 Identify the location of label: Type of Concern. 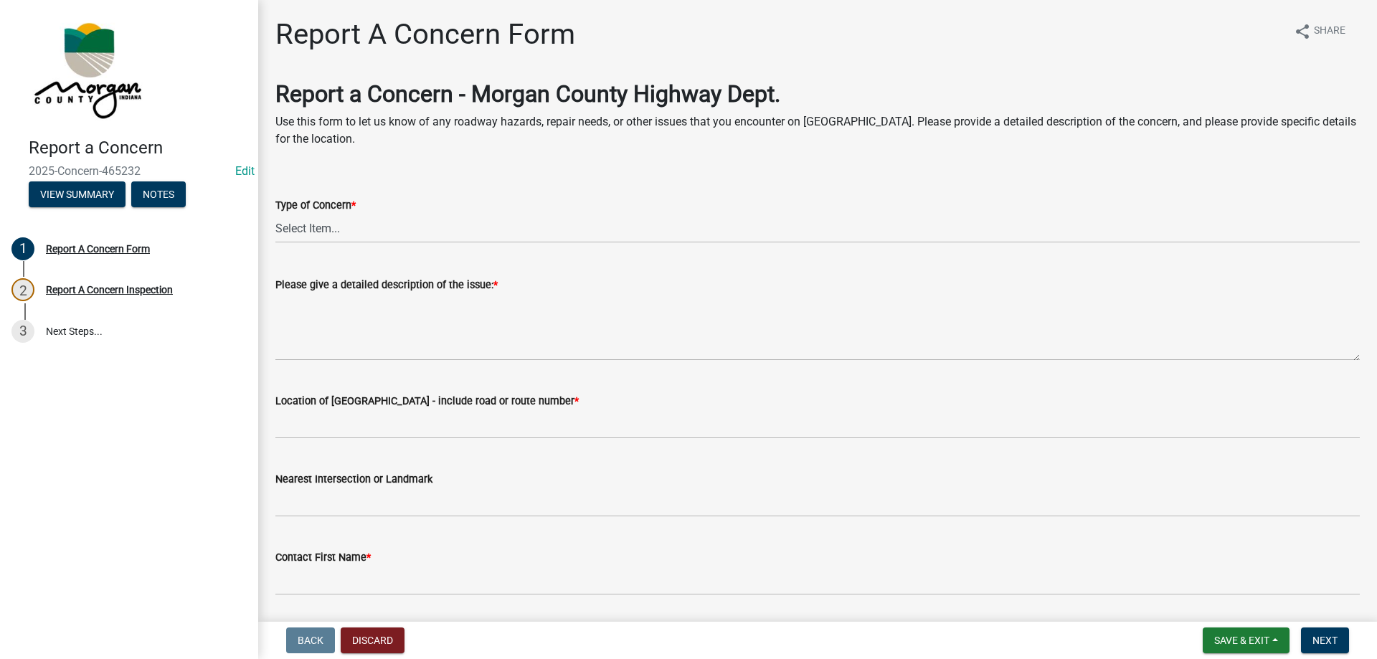
(315, 206).